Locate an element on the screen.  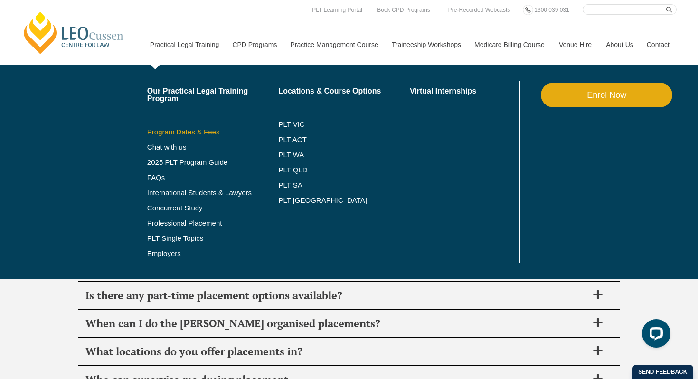
a: PLT Single Topics is located at coordinates (213, 238).